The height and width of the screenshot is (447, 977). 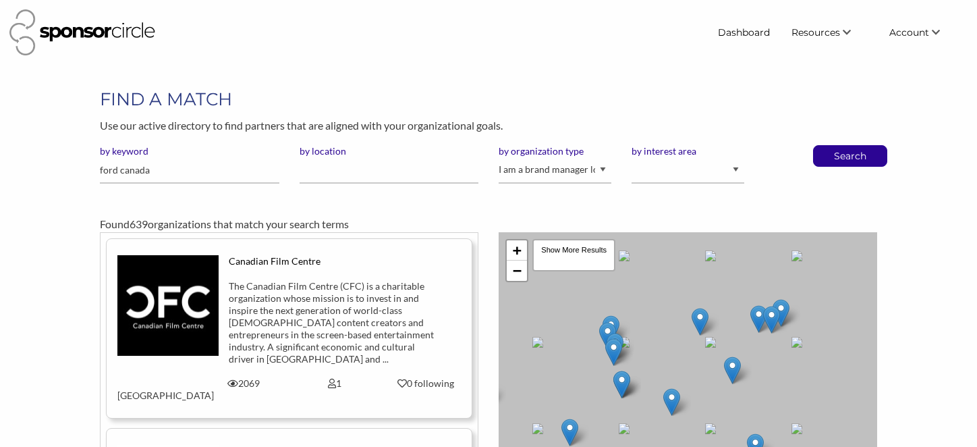 What do you see at coordinates (574, 255) in the screenshot?
I see `div: Show More Results` at bounding box center [574, 255].